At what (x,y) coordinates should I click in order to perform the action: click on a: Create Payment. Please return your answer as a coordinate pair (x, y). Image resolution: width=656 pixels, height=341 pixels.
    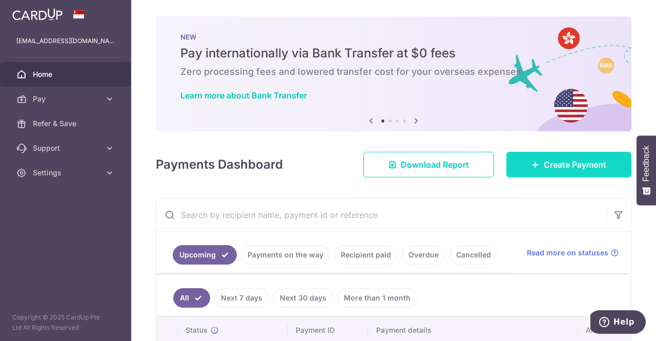
    Looking at the image, I should click on (569, 165).